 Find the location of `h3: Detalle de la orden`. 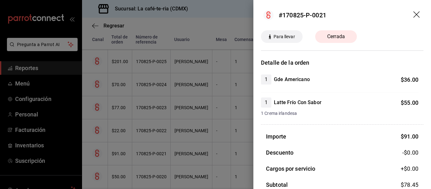

h3: Detalle de la orden is located at coordinates (342, 63).